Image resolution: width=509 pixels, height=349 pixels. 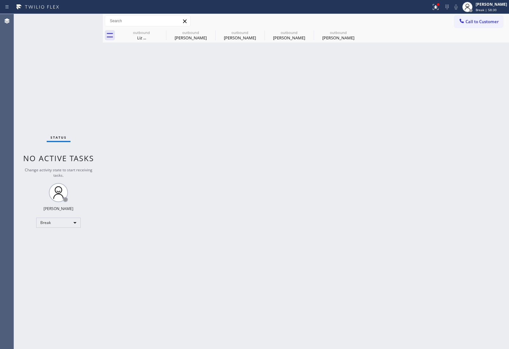 What do you see at coordinates (58, 158) in the screenshot?
I see `span: No active tasks` at bounding box center [58, 158].